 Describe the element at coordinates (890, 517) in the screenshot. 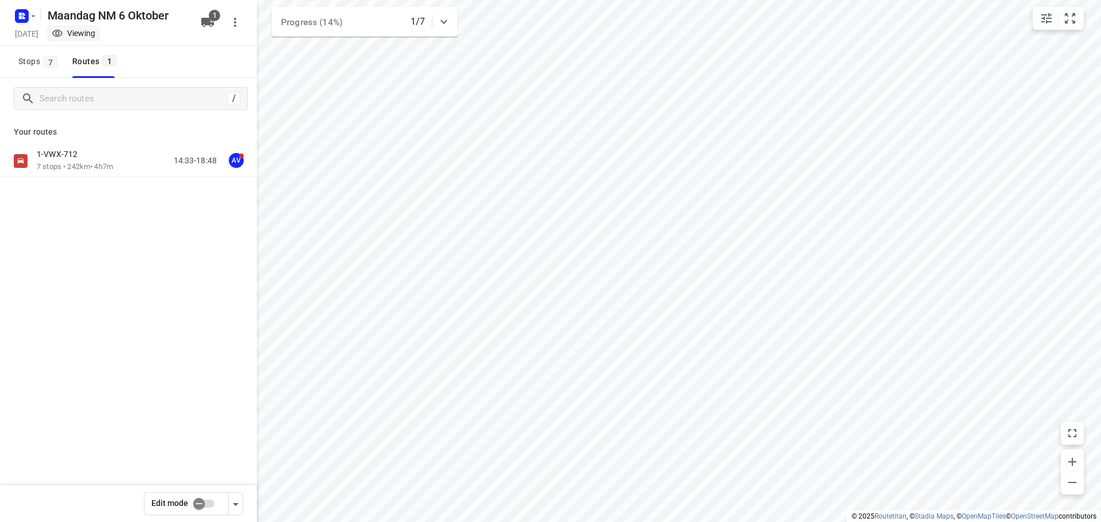

I see `a: Routetitan` at that location.